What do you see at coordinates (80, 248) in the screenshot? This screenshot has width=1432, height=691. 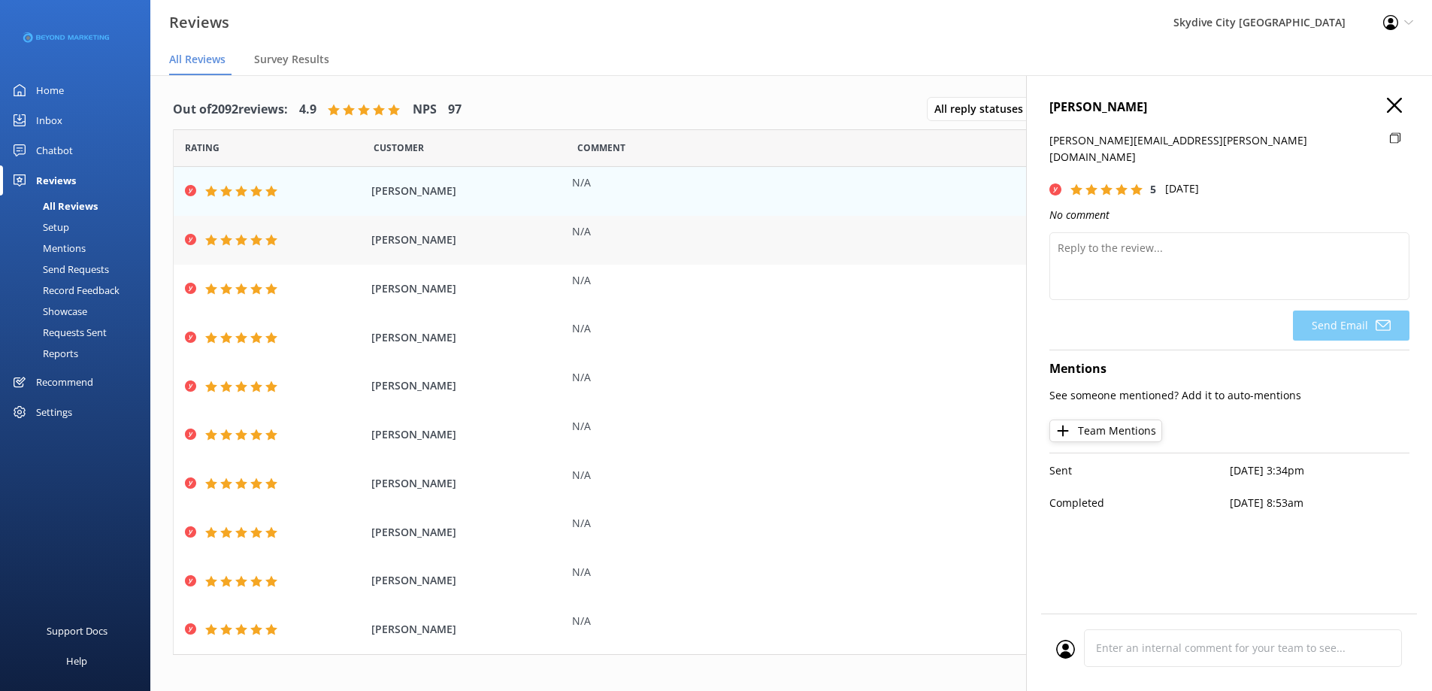 I see `a: Mentions` at bounding box center [80, 248].